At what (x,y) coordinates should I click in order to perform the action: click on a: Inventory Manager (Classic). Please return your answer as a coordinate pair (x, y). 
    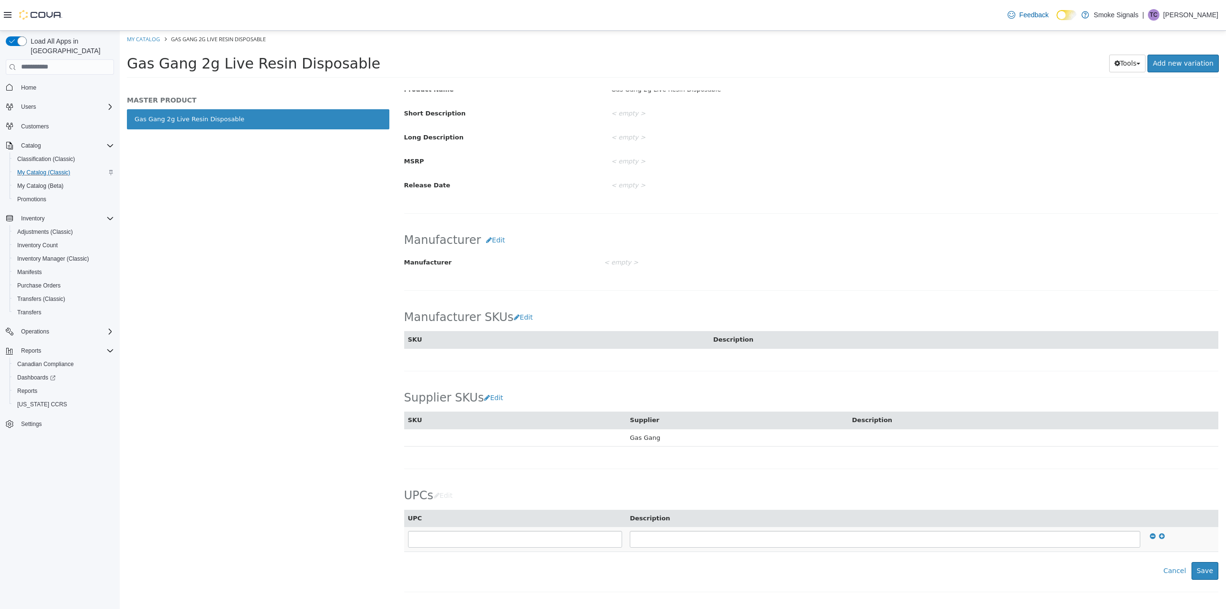
    Looking at the image, I should click on (53, 259).